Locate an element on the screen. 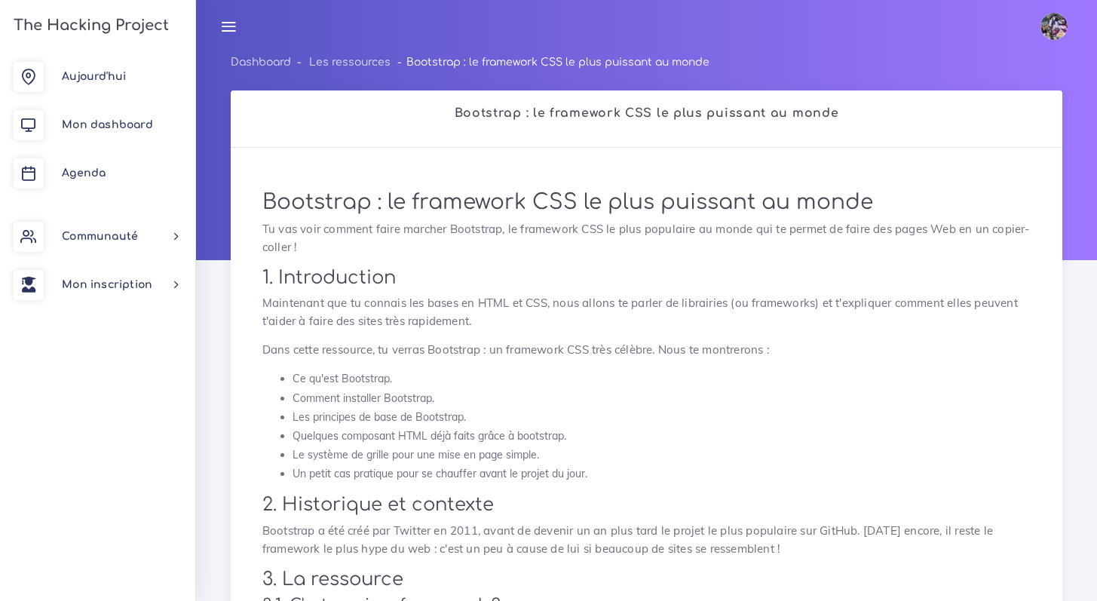  p: Dans cette ressource, tu verras Bootstrap : un framework CSS très célèbre. Nous te montrerons : is located at coordinates (646, 350).